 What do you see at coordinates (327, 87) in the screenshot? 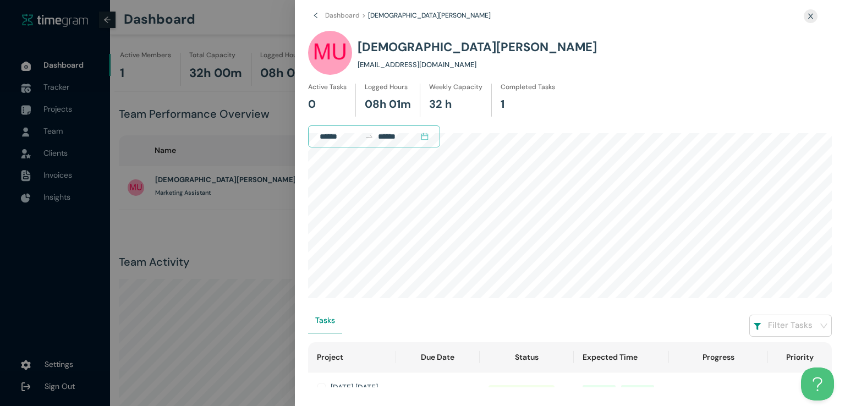
I see `h1: Active Tasks` at bounding box center [327, 87].